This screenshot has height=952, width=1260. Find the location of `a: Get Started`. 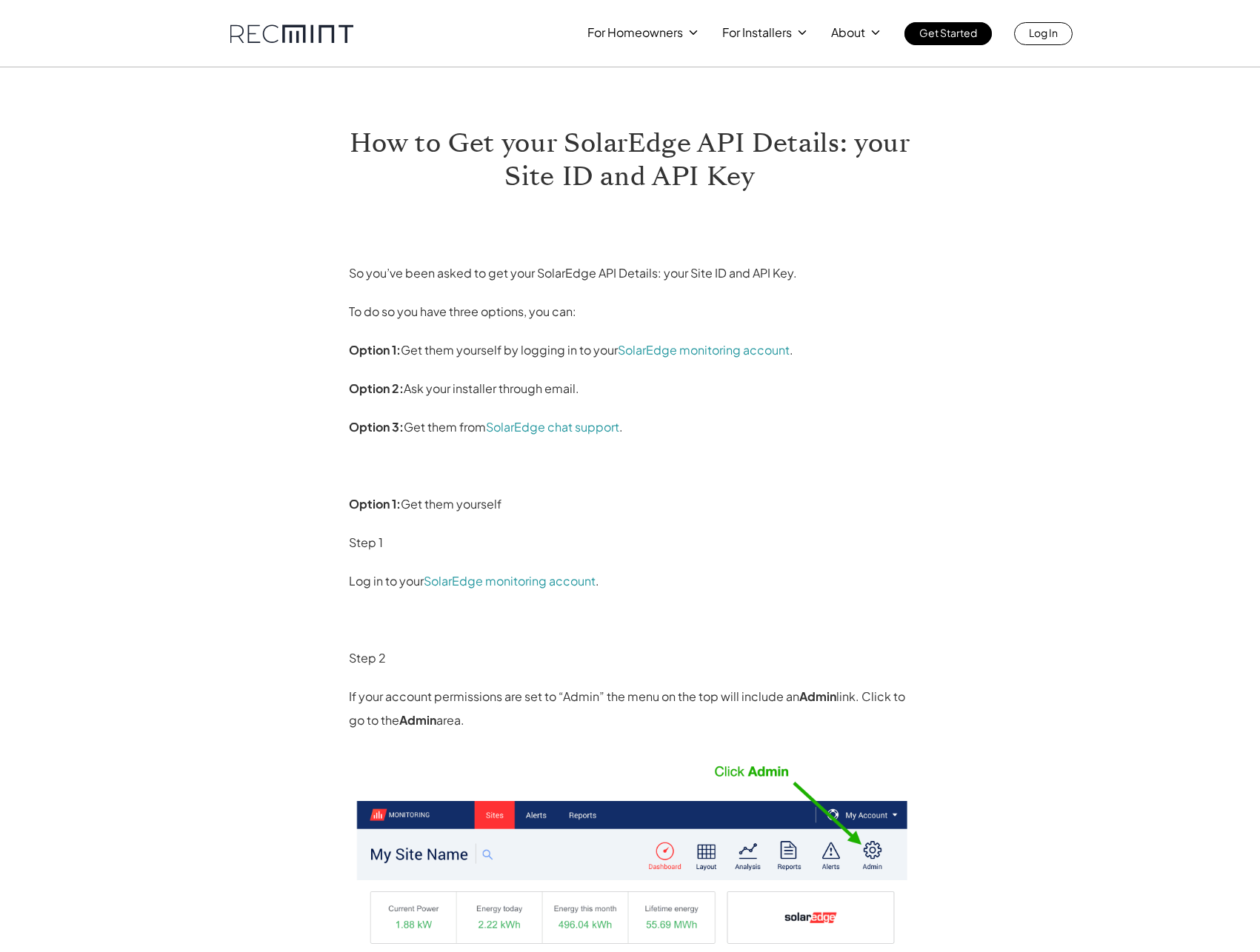

a: Get Started is located at coordinates (947, 33).